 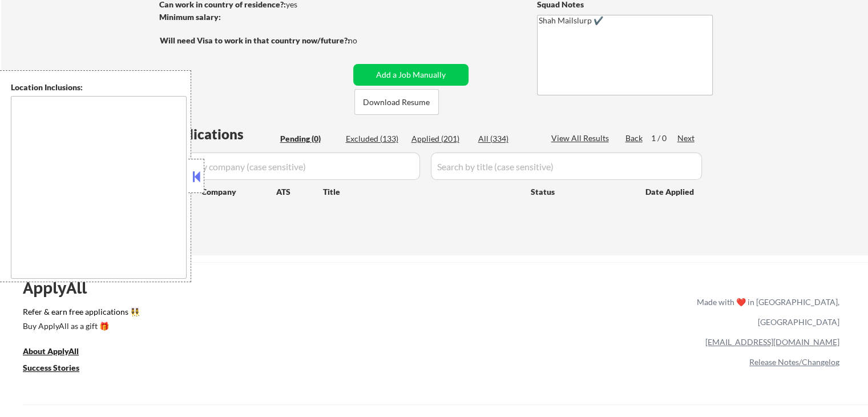 What do you see at coordinates (580, 191) in the screenshot?
I see `div: Status` at bounding box center [580, 191].